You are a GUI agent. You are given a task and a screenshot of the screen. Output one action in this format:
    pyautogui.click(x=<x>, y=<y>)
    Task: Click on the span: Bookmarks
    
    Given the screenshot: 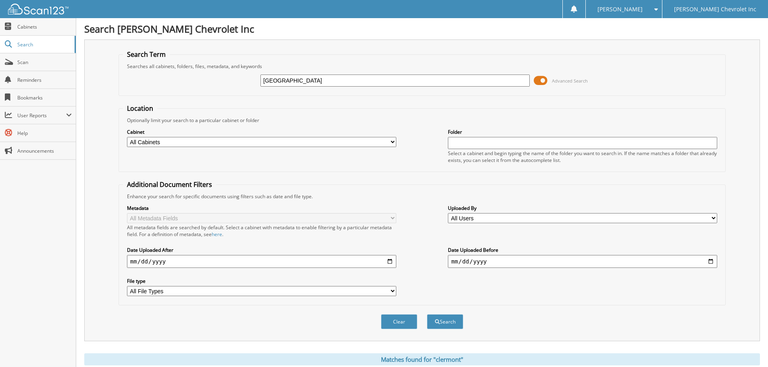 What is the action you would take?
    pyautogui.click(x=44, y=98)
    